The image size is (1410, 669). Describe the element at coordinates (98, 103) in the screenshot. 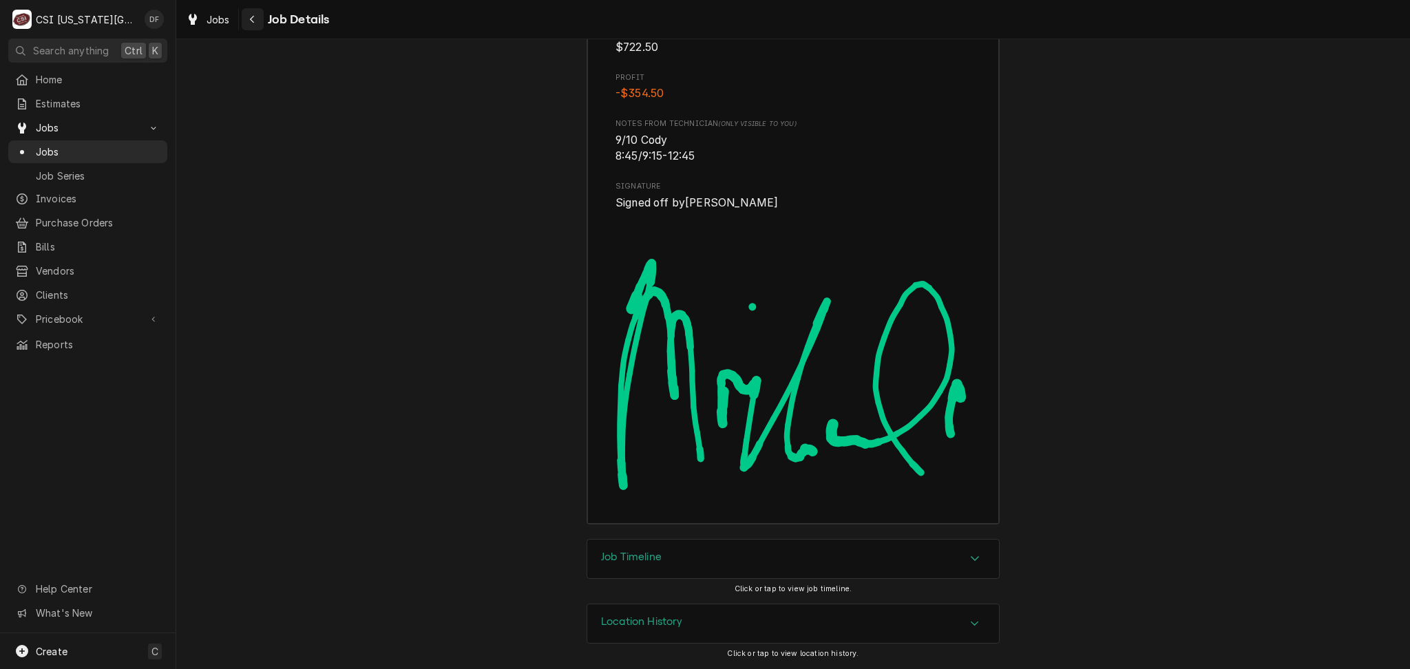

I see `span: Estimates` at that location.